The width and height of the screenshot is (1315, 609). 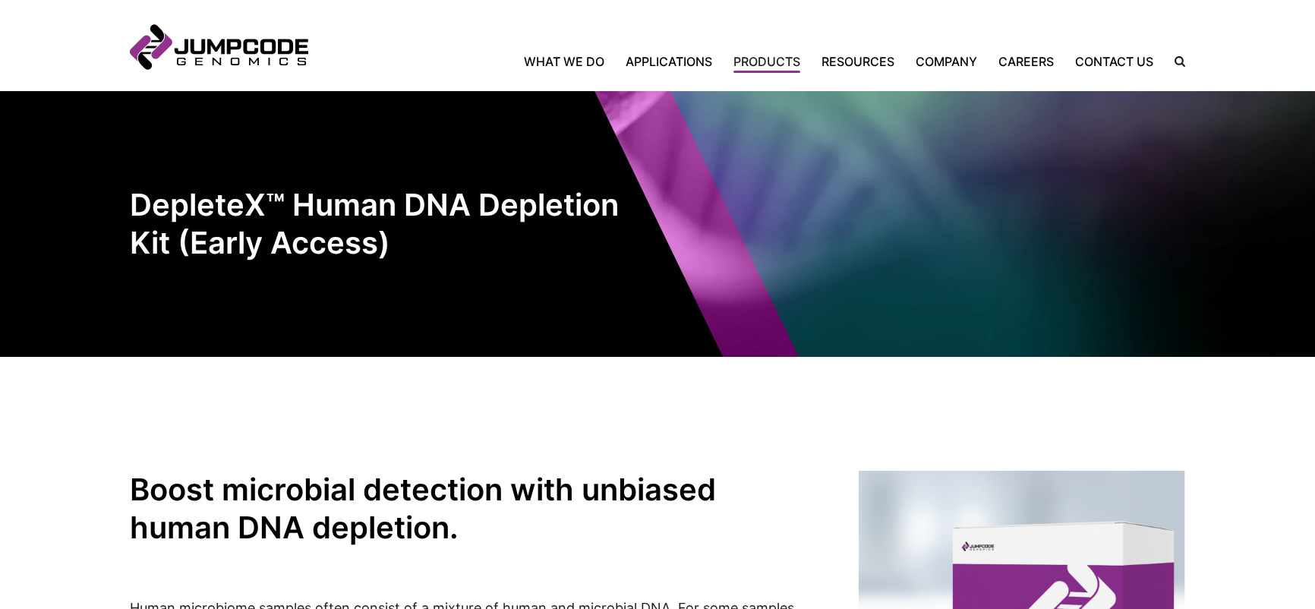 What do you see at coordinates (393, 224) in the screenshot?
I see `h1: DepleteX™ Human DNA Depletion Kit (Early Access)` at bounding box center [393, 224].